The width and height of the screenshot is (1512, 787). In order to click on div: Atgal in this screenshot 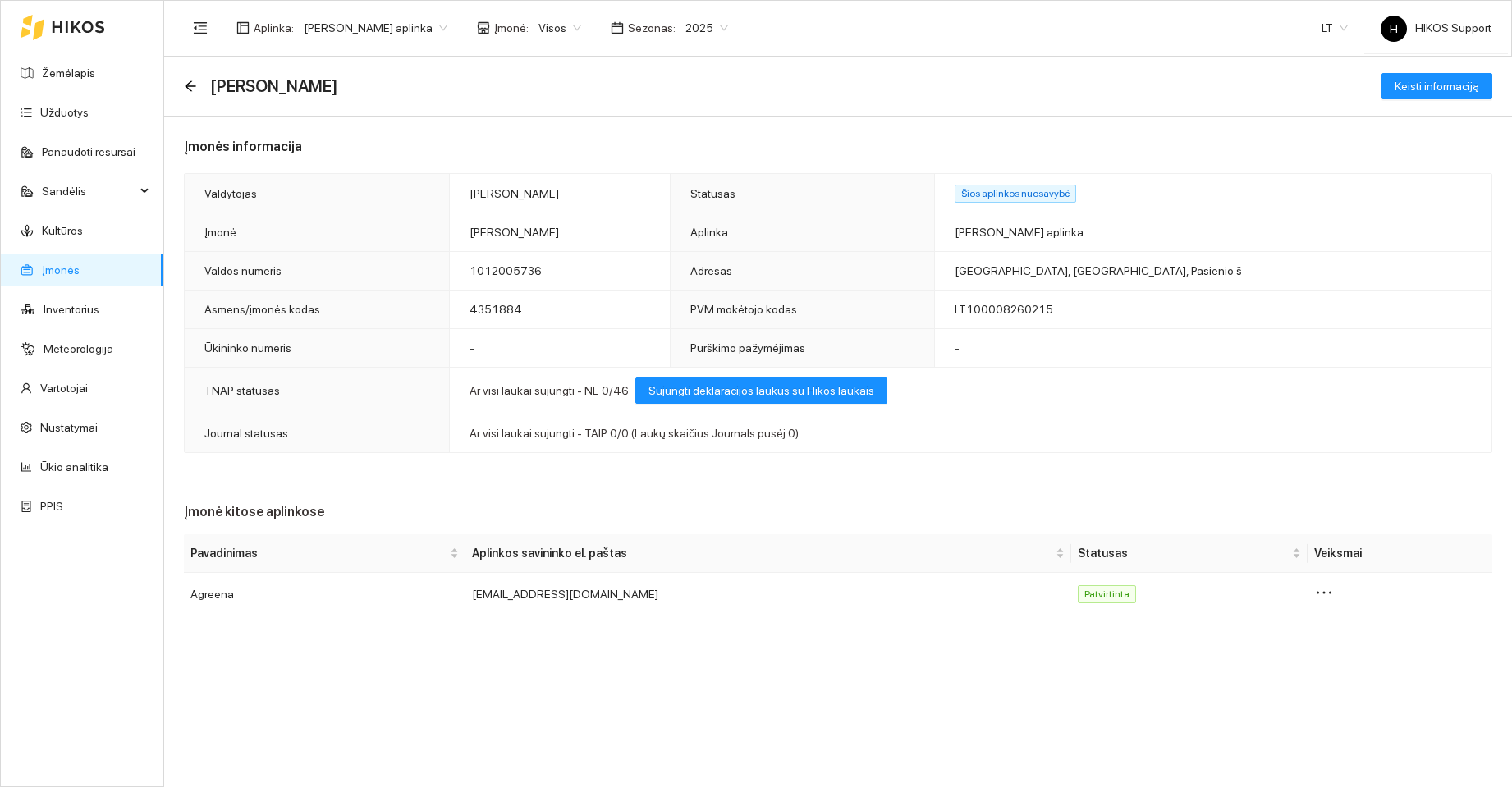, I will do `click(190, 86)`.